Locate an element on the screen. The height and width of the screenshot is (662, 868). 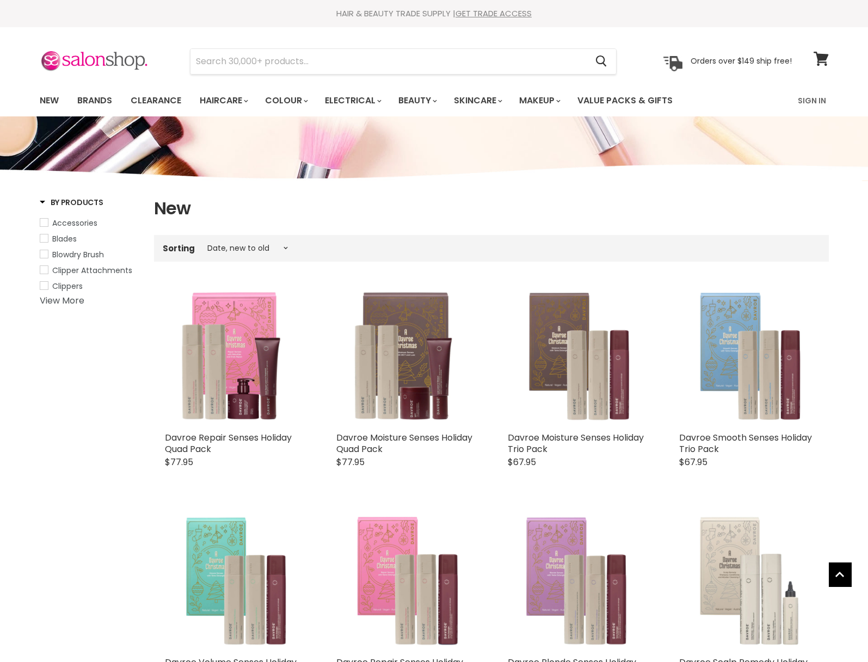
img: Davroe Moisture Senses Holiday Trio Pack is located at coordinates (577, 357).